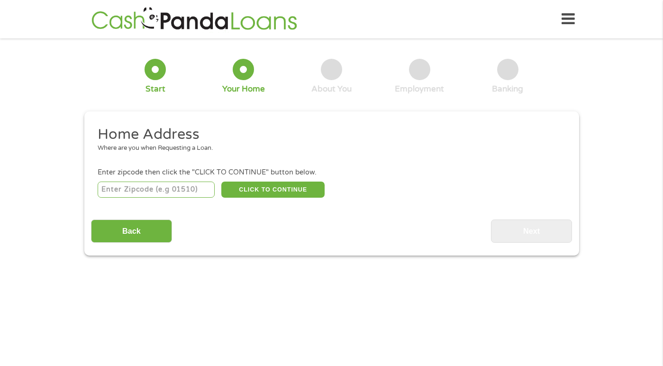 The width and height of the screenshot is (663, 366). Describe the element at coordinates (507, 89) in the screenshot. I see `div: Banking` at that location.